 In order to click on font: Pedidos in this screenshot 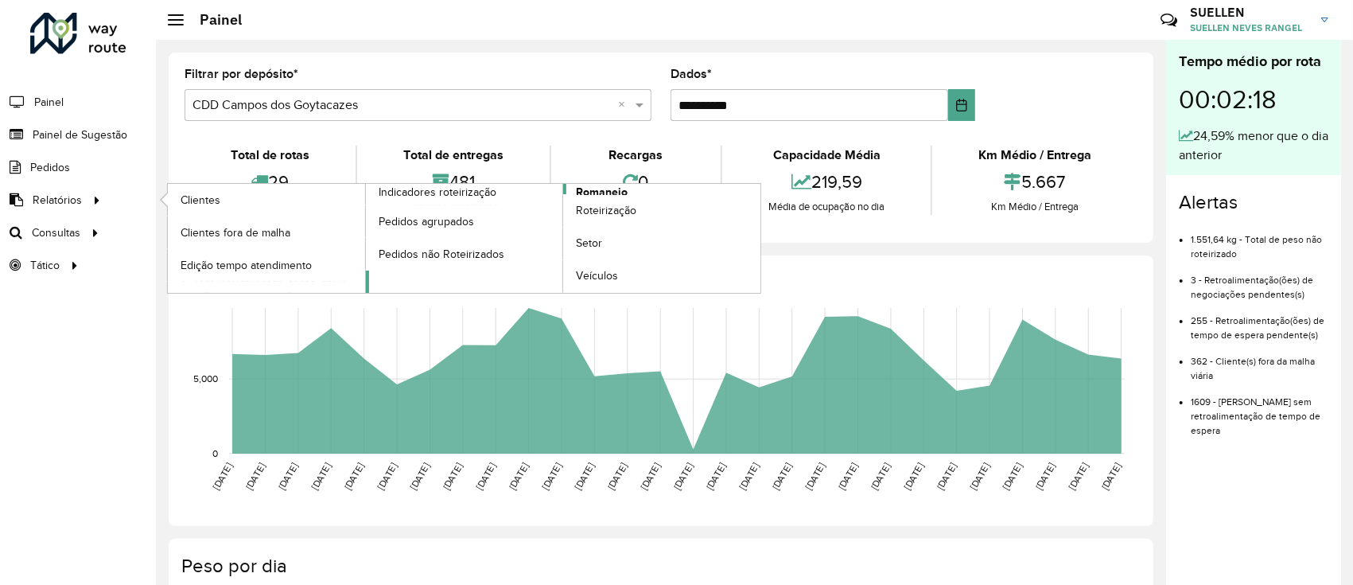, I will do `click(50, 167)`.